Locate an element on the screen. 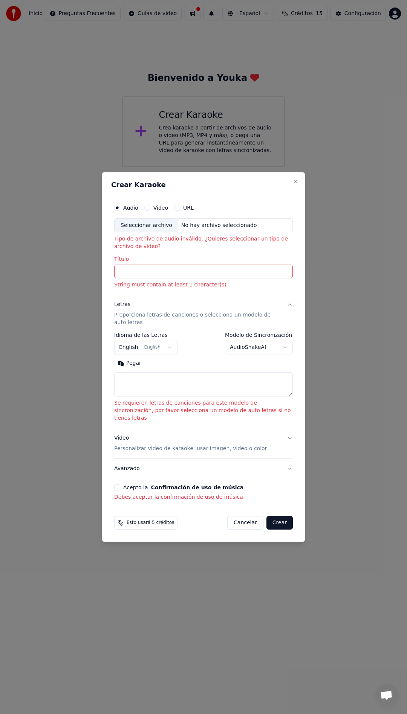  button: Acepto la is located at coordinates (197, 488).